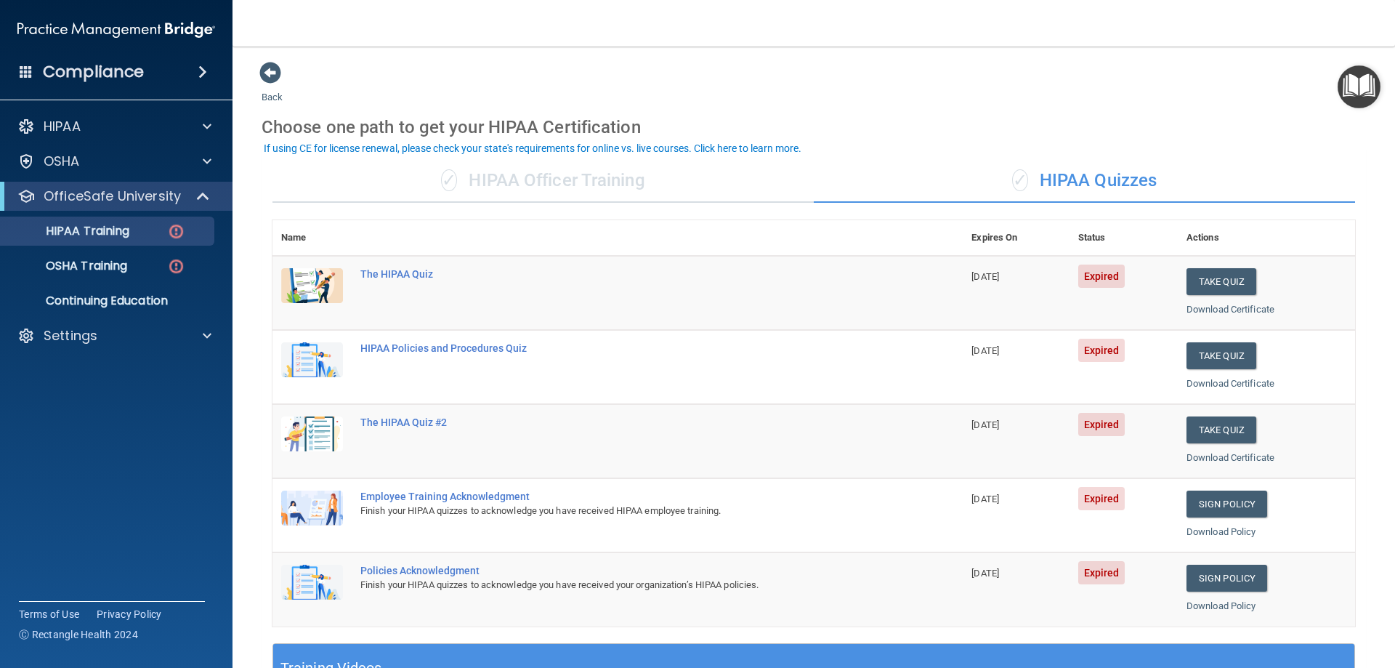  I want to click on th: Expires On, so click(1016, 238).